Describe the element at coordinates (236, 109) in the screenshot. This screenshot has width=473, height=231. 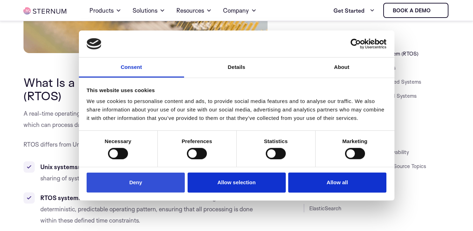
I see `div: We use cookies to personalise content and ads, to provide social media features and to analyse ou...` at that location.